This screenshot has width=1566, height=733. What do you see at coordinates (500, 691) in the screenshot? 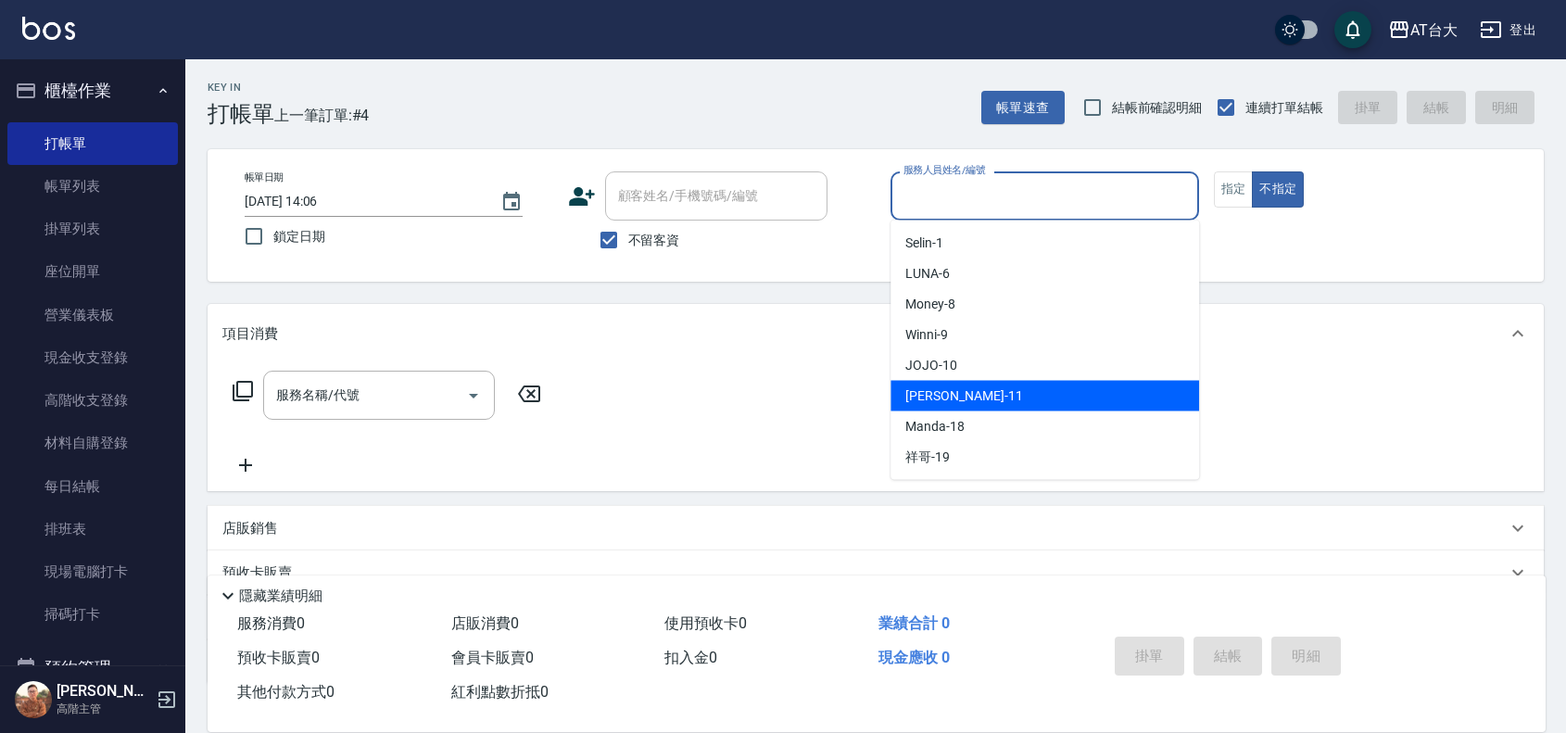
I see `span: 紅利點數折抵 0` at bounding box center [500, 691].